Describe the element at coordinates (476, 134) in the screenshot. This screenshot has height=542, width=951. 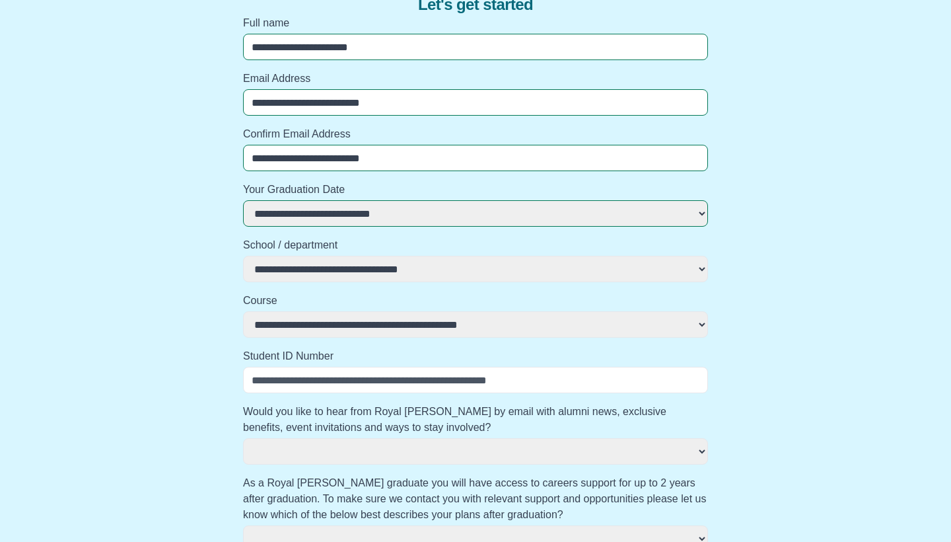
I see `label: Confirm Email Address` at that location.